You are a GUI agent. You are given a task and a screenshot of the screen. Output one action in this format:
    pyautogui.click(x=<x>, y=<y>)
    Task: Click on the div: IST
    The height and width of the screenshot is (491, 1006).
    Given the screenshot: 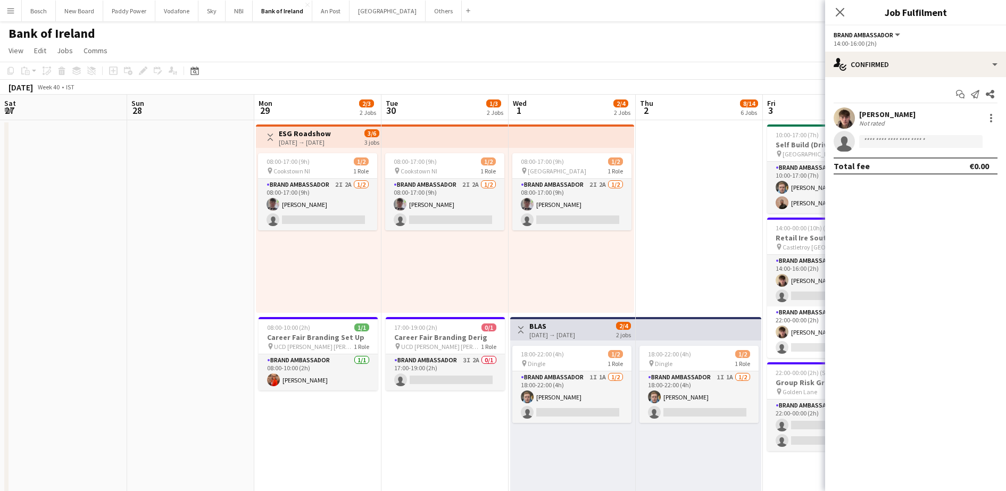 What is the action you would take?
    pyautogui.click(x=70, y=87)
    